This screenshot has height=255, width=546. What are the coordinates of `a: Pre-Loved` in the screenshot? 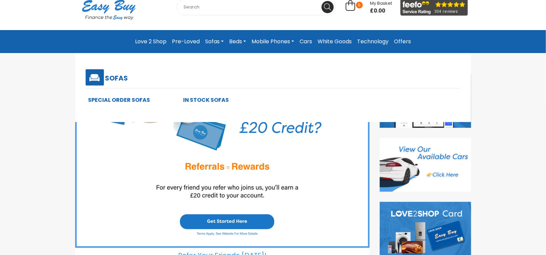 It's located at (186, 42).